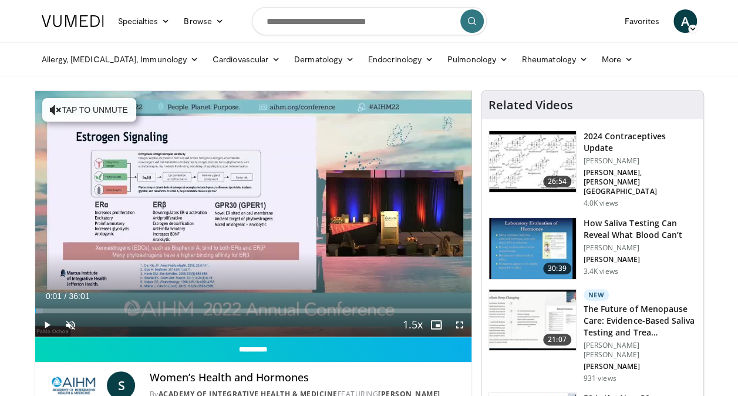 The image size is (738, 396). What do you see at coordinates (47, 325) in the screenshot?
I see `button: Play` at bounding box center [47, 325].